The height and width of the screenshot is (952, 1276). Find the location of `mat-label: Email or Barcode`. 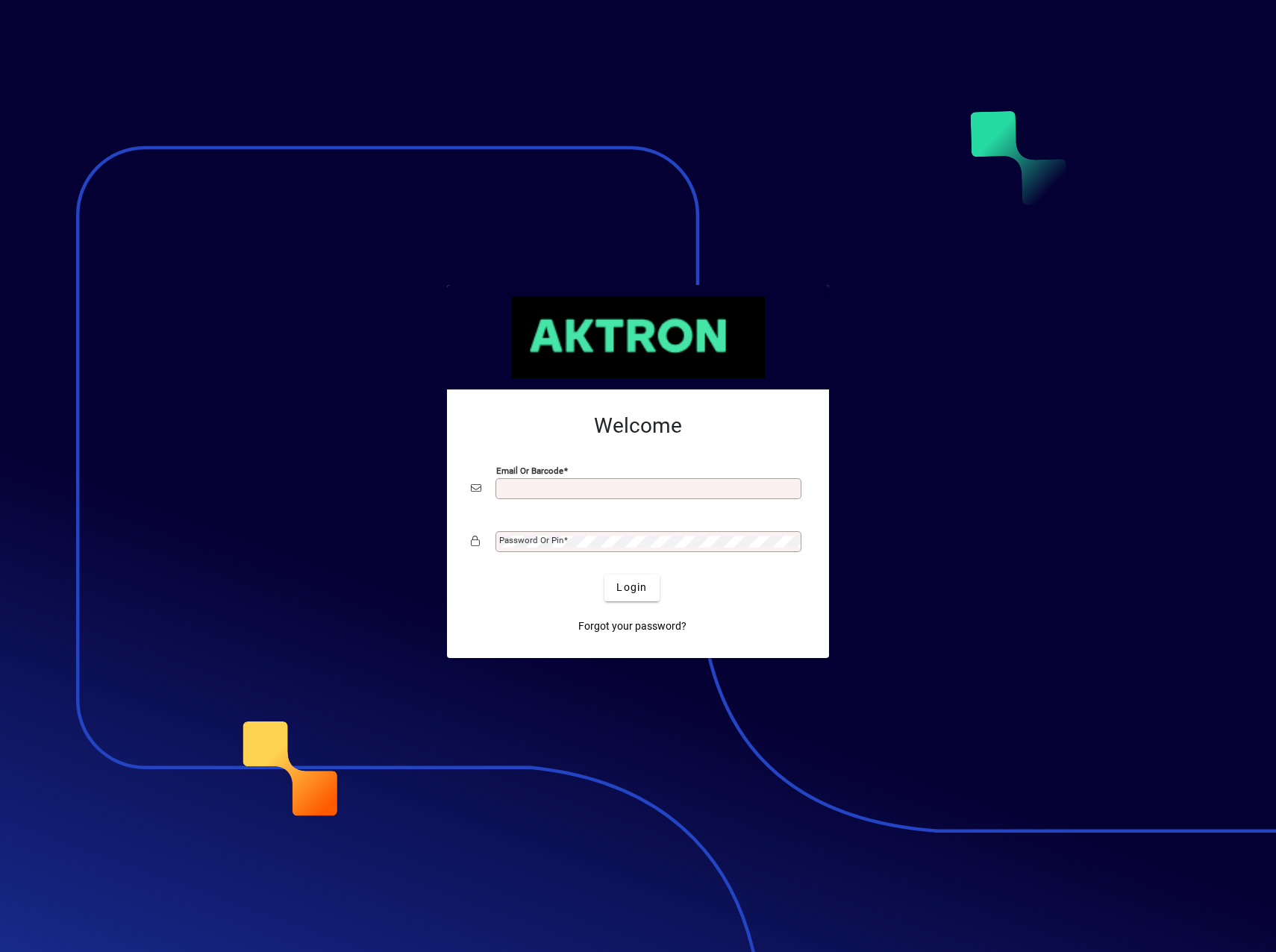

mat-label: Email or Barcode is located at coordinates (530, 470).